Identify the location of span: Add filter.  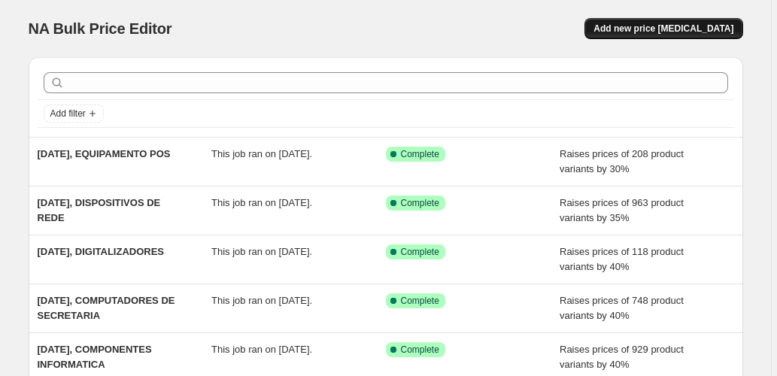
(68, 114).